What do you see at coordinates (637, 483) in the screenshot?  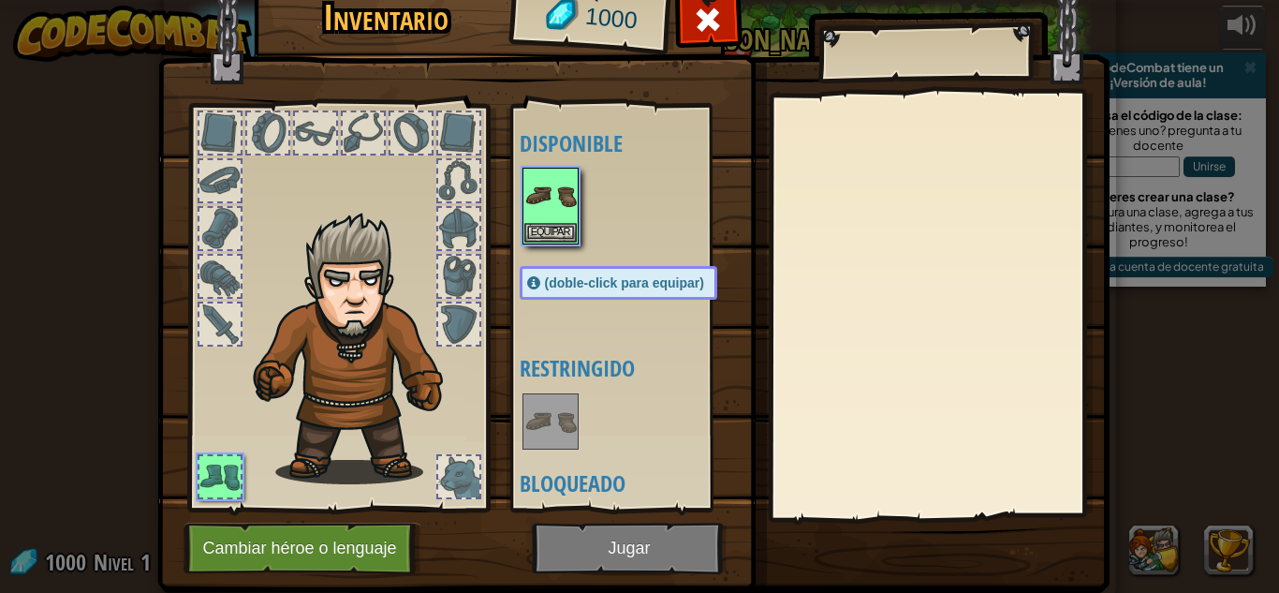 I see `h4: Bloqueado` at bounding box center [637, 483].